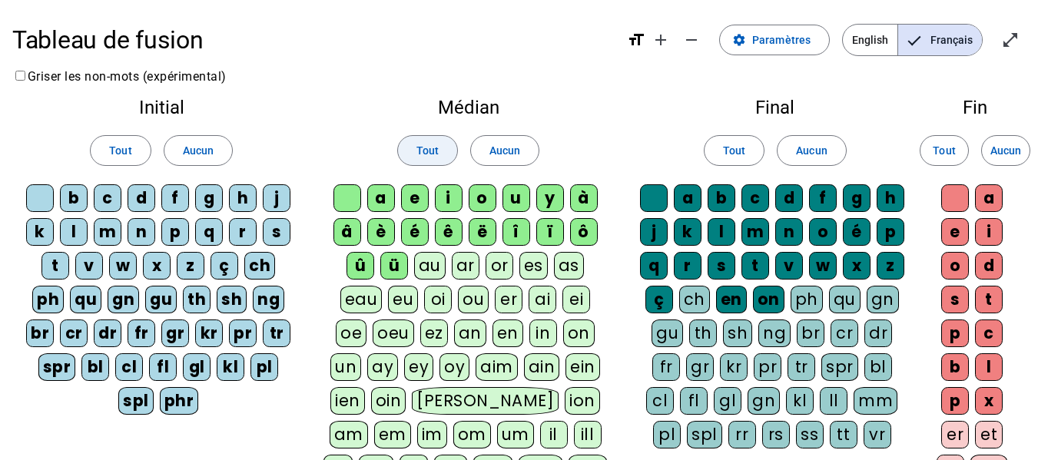 The image size is (1038, 460). Describe the element at coordinates (775, 108) in the screenshot. I see `h2: Final` at that location.